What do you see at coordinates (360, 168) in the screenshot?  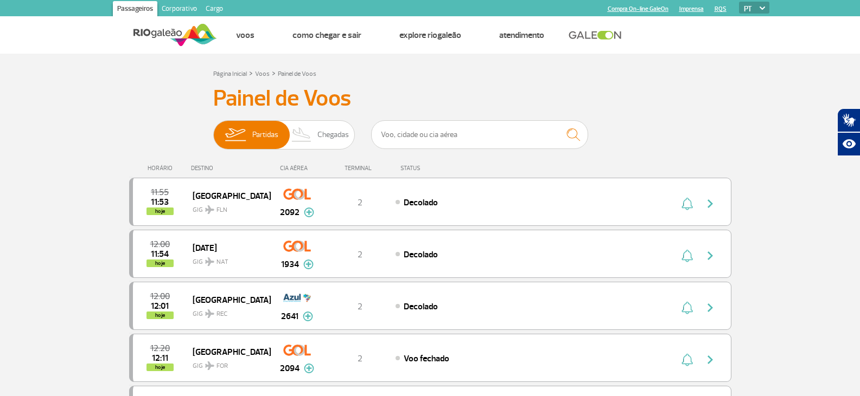 I see `div: TERMINAL` at bounding box center [360, 168].